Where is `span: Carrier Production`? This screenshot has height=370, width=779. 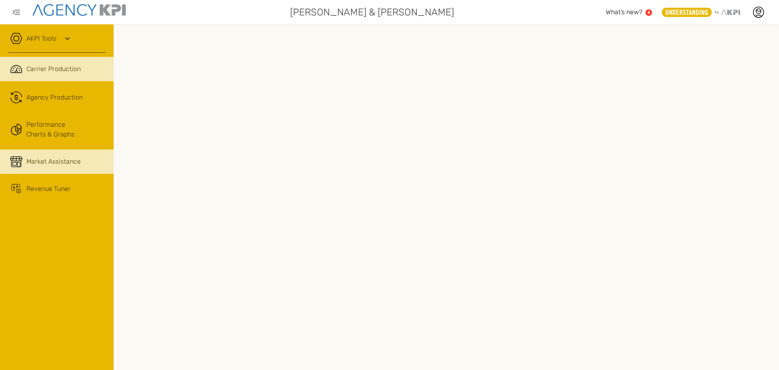 span: Carrier Production is located at coordinates (54, 69).